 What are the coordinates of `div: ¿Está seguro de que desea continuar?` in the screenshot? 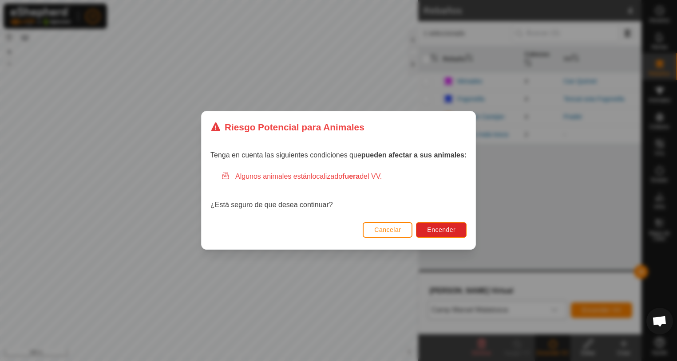 It's located at (338, 191).